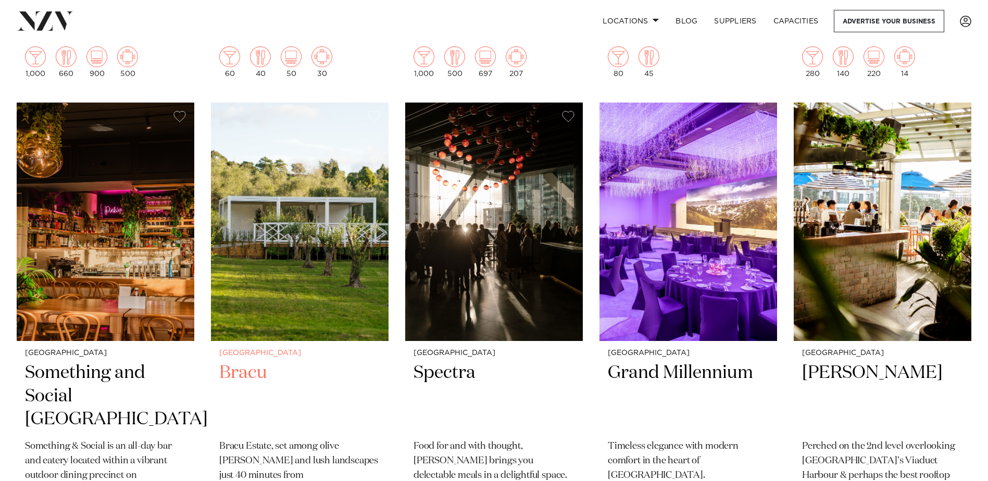 The image size is (988, 481). Describe the element at coordinates (688, 396) in the screenshot. I see `h2: Grand Millennium` at that location.